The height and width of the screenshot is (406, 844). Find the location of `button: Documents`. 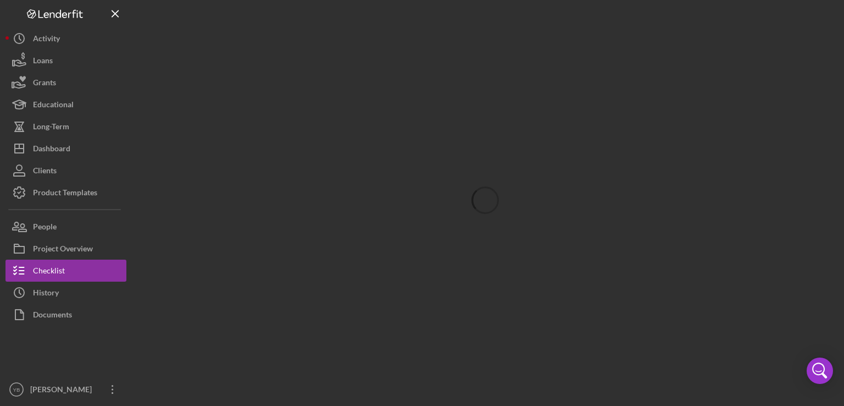

button: Documents is located at coordinates (66, 314).